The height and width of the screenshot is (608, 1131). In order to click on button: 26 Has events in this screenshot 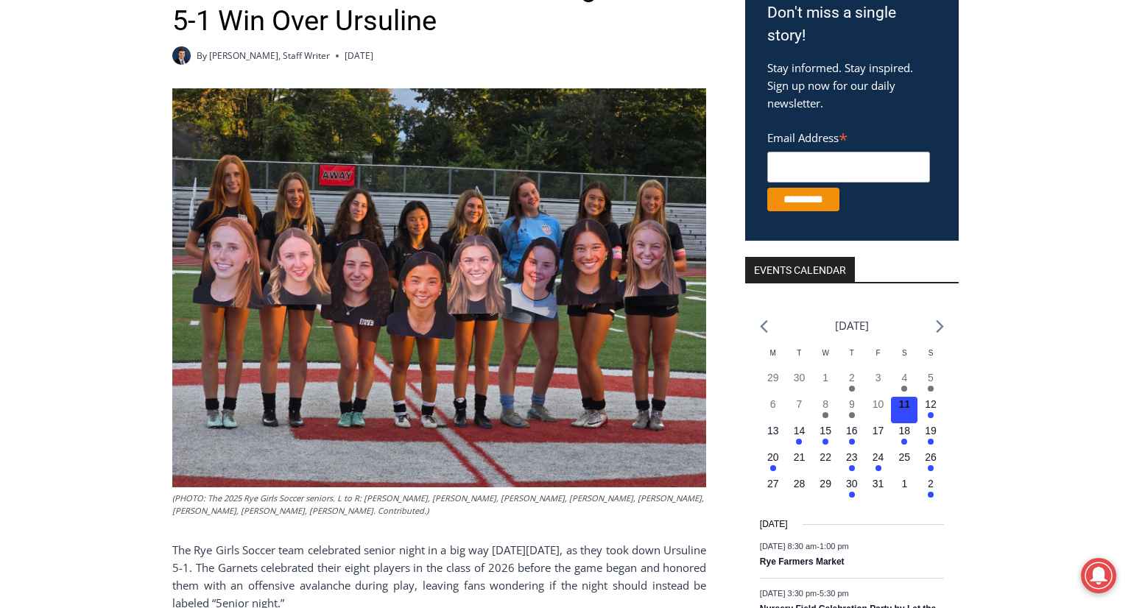, I will do `click(930, 463)`.